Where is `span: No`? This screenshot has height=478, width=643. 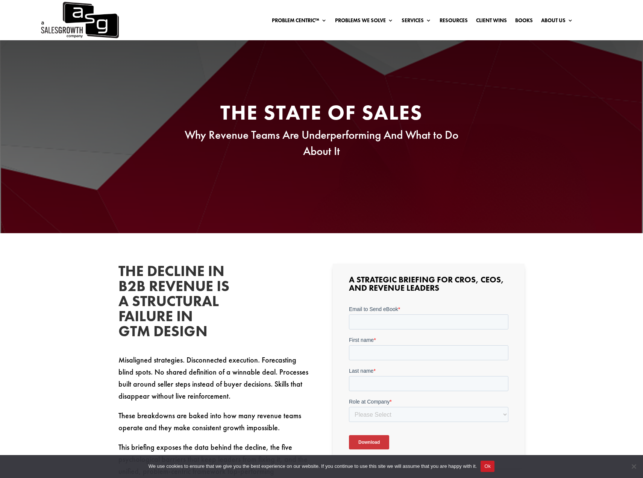
span: No is located at coordinates (633, 466).